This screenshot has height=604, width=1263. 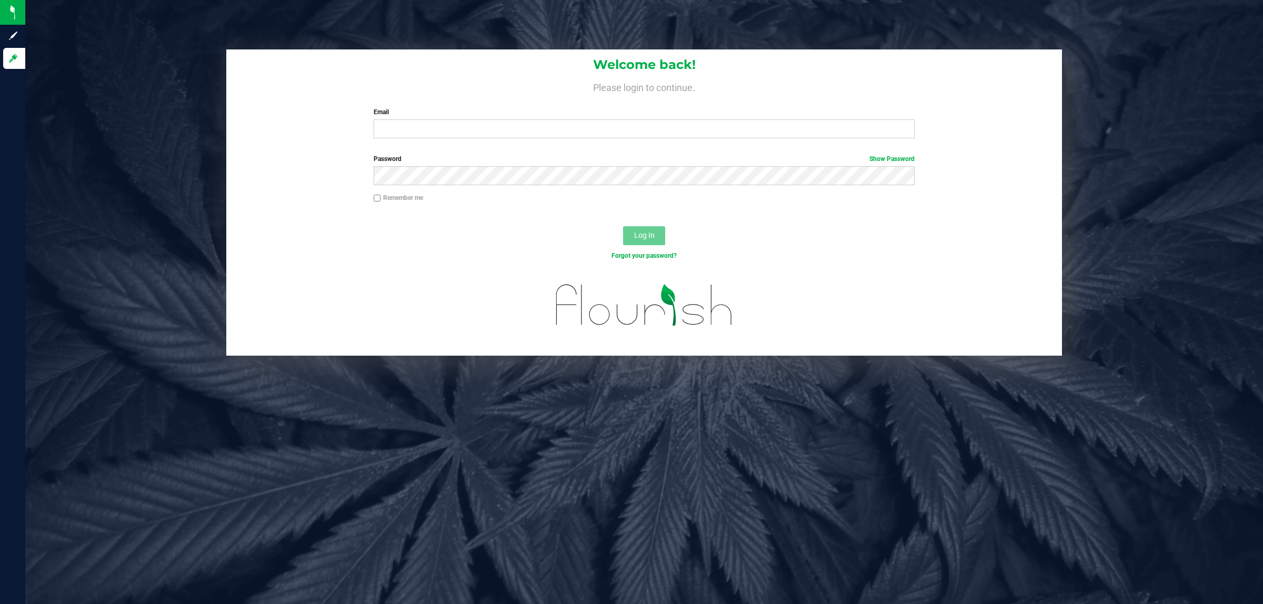 What do you see at coordinates (398, 198) in the screenshot?
I see `label: Remember me` at bounding box center [398, 198].